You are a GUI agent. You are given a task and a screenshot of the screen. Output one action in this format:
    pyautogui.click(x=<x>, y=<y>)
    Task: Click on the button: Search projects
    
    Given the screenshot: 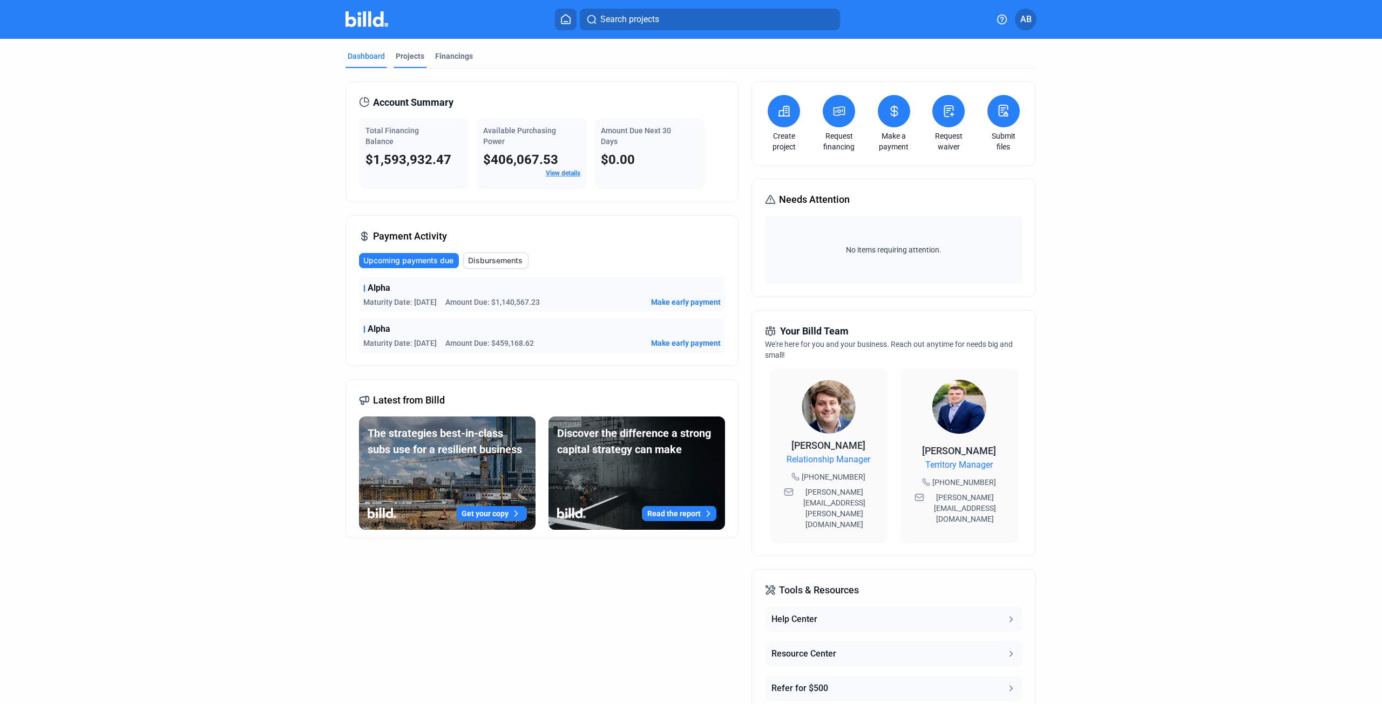 What is the action you would take?
    pyautogui.click(x=710, y=19)
    